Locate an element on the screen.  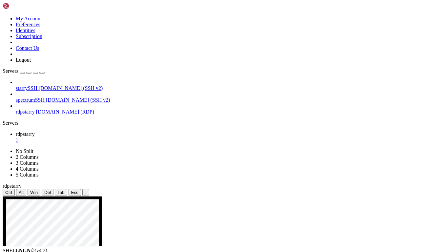
span: Servers is located at coordinates (10, 71).